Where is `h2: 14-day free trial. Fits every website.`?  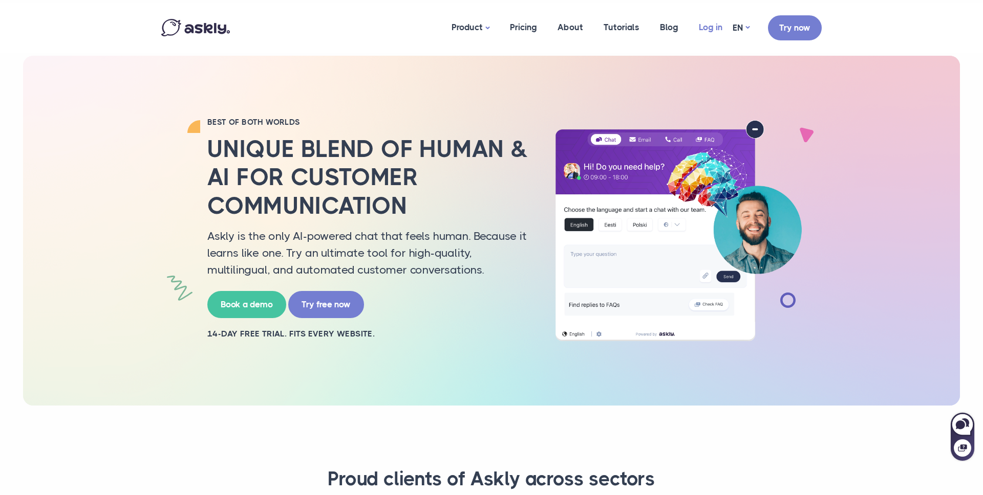 h2: 14-day free trial. Fits every website. is located at coordinates (368, 334).